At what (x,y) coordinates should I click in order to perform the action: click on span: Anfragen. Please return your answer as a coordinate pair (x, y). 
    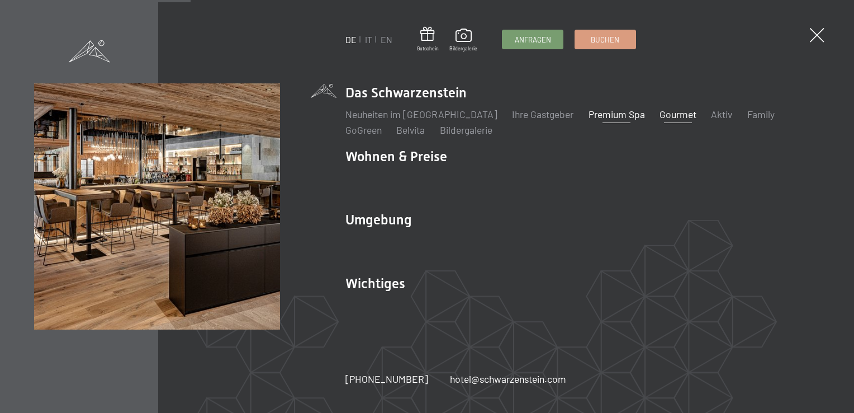
    Looking at the image, I should click on (533, 40).